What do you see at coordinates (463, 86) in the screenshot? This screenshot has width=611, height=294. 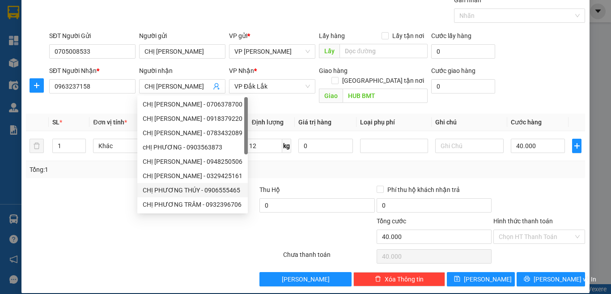 I see `input: Cước giao hàng` at bounding box center [463, 86].